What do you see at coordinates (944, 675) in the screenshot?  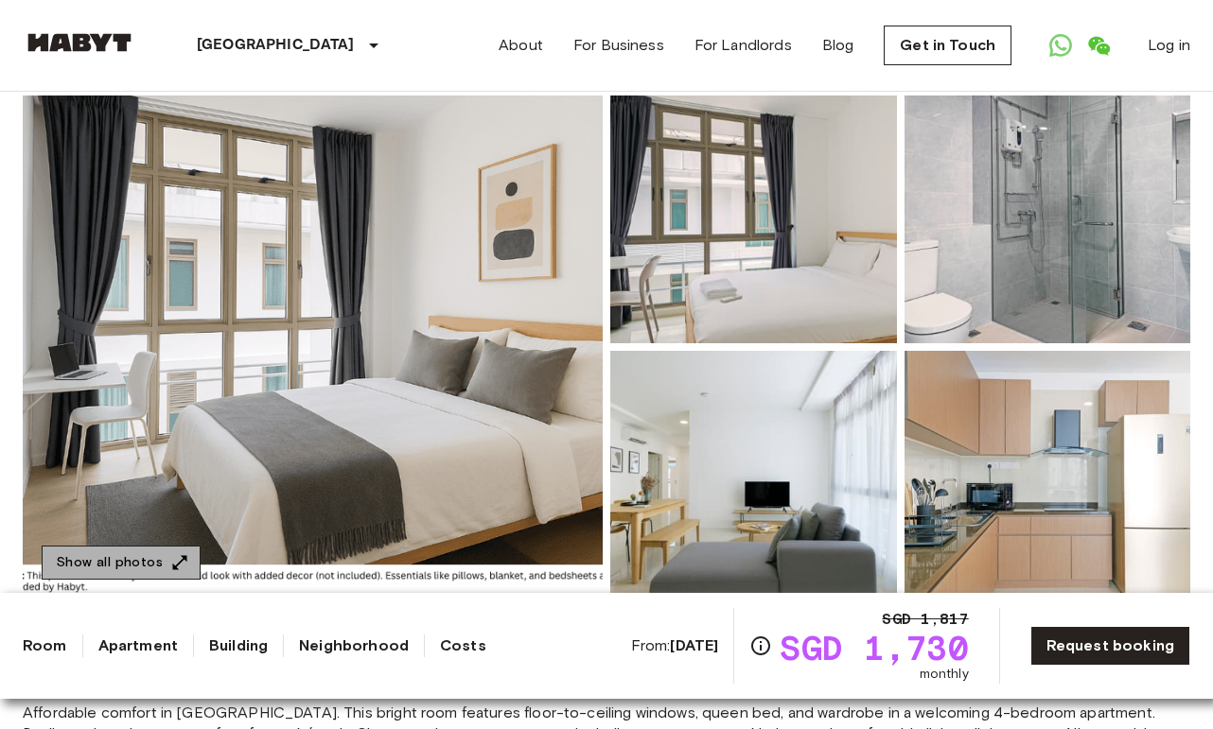 I see `span: monthly` at bounding box center [944, 675].